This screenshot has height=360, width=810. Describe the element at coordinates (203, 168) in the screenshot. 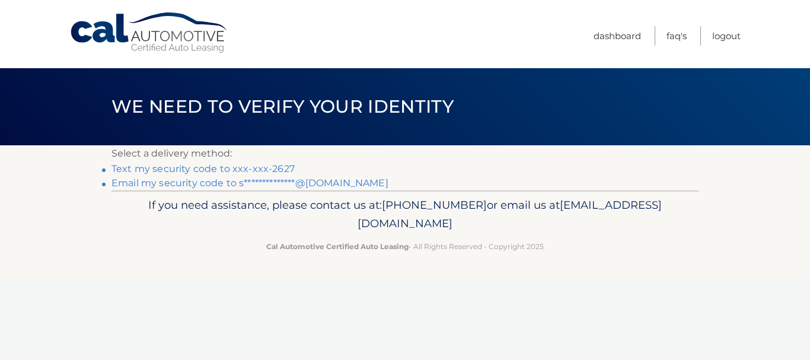

I see `a: Text my security code to xxx-xxx-2627` at that location.